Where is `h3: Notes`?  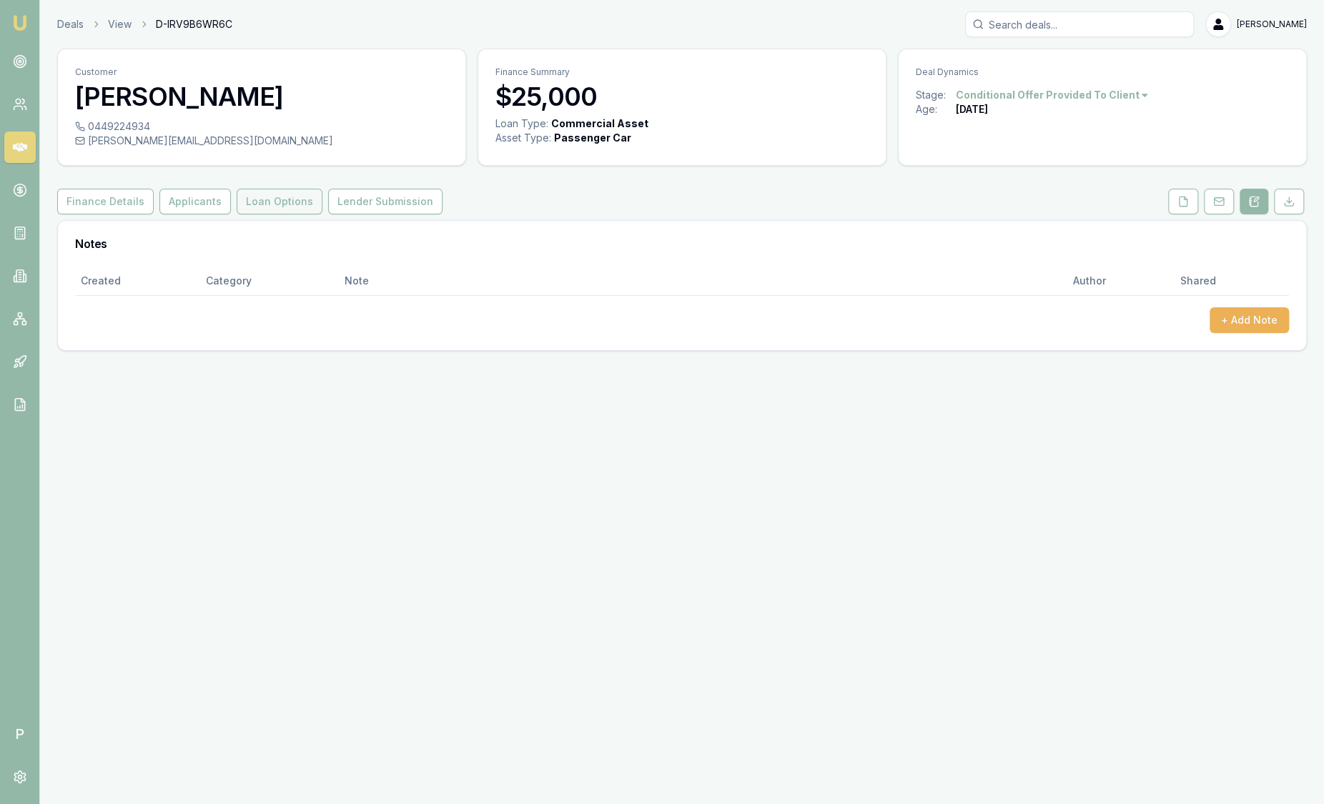 h3: Notes is located at coordinates (682, 244).